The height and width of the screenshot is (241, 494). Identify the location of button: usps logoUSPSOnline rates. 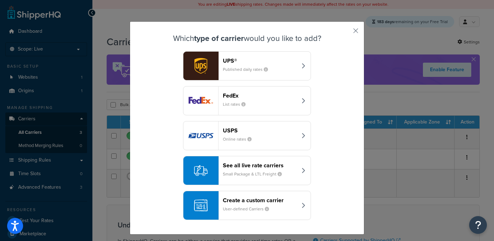
(247, 135).